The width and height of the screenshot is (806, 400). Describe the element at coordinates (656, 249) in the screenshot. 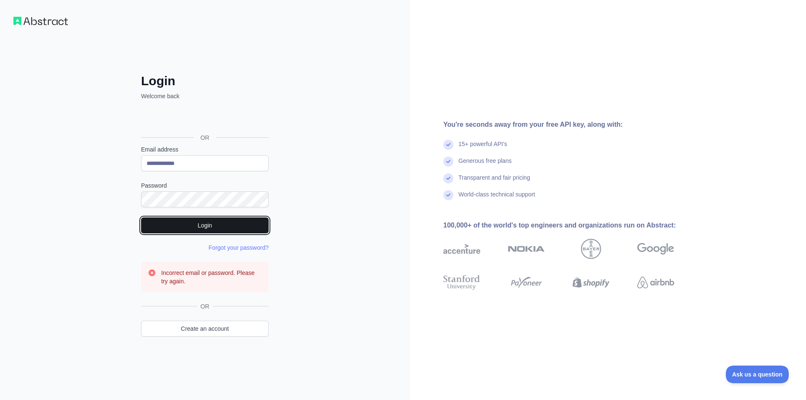

I see `img: google` at that location.